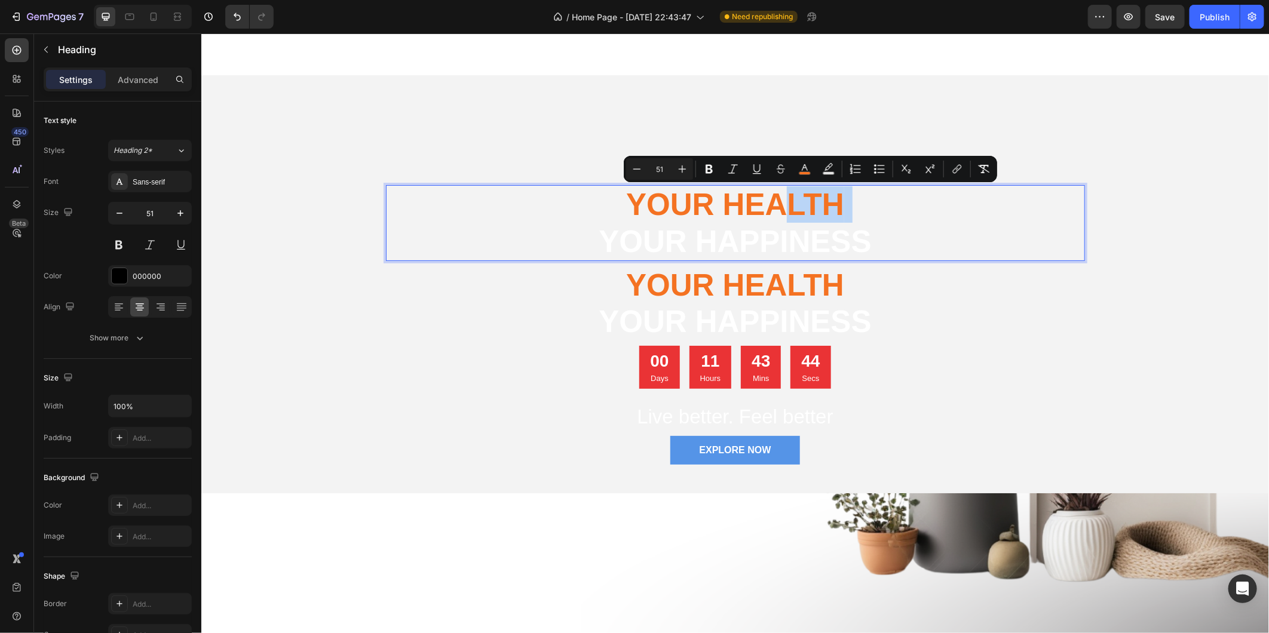 This screenshot has height=633, width=1269. Describe the element at coordinates (1165, 17) in the screenshot. I see `button: Save` at that location.